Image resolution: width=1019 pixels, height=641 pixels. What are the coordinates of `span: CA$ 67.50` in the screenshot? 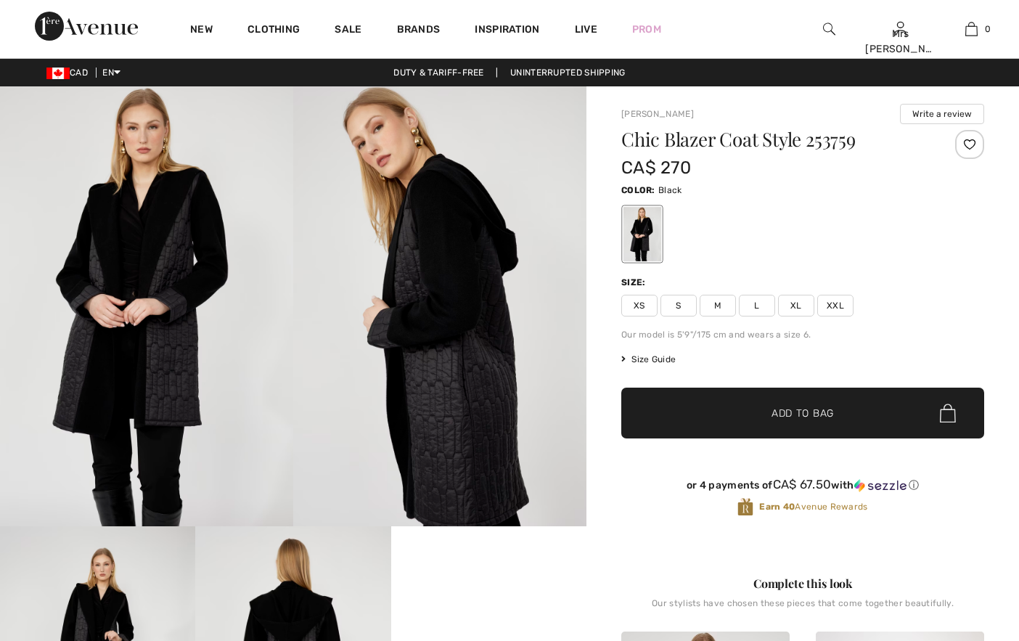 It's located at (802, 484).